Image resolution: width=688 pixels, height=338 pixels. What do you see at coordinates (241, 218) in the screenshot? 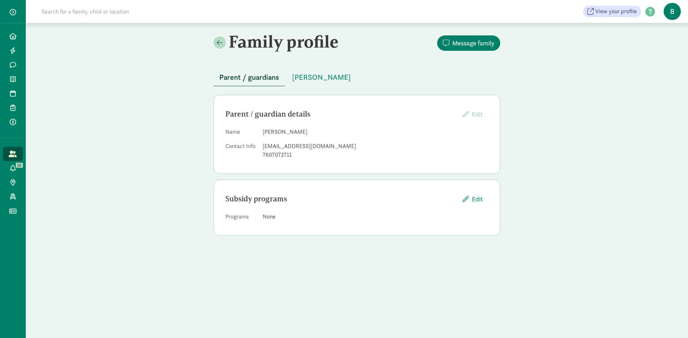
I see `dt: Programs` at bounding box center [241, 218].